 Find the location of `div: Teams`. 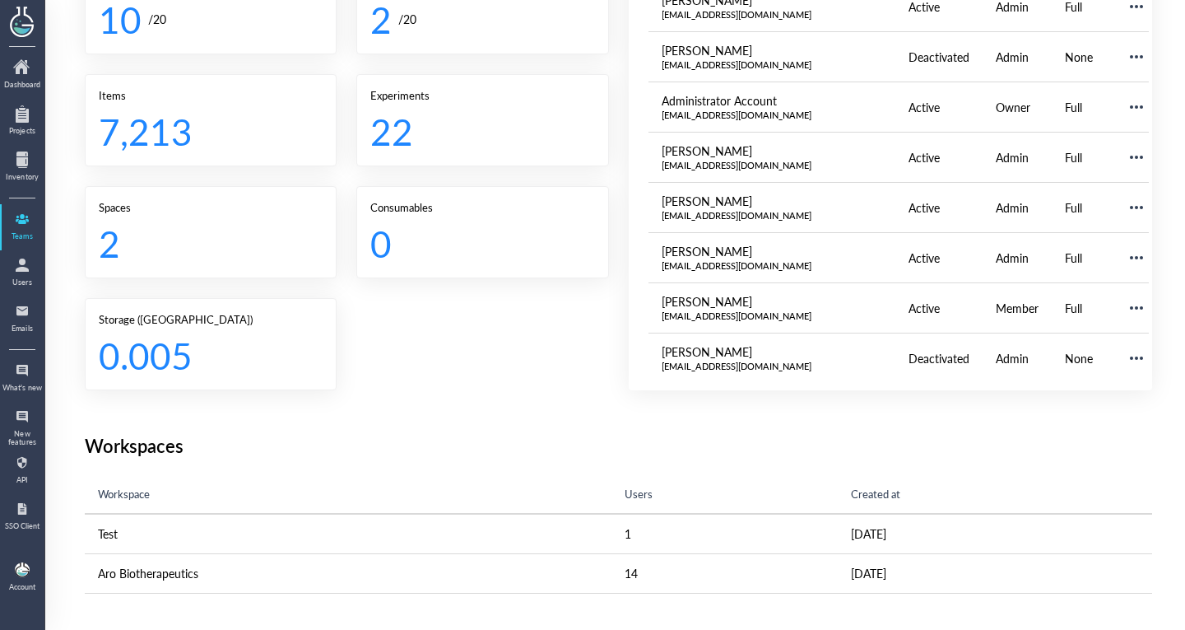

div: Teams is located at coordinates (22, 236).